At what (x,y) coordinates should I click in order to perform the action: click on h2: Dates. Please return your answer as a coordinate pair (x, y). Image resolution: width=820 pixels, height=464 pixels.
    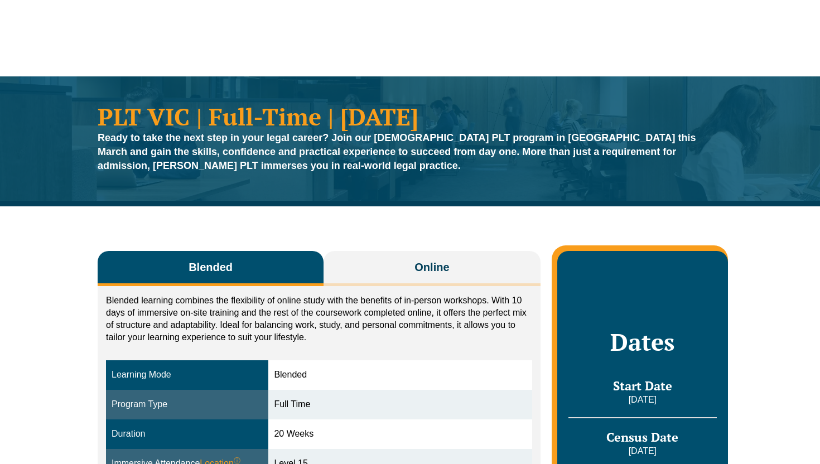
    Looking at the image, I should click on (642, 342).